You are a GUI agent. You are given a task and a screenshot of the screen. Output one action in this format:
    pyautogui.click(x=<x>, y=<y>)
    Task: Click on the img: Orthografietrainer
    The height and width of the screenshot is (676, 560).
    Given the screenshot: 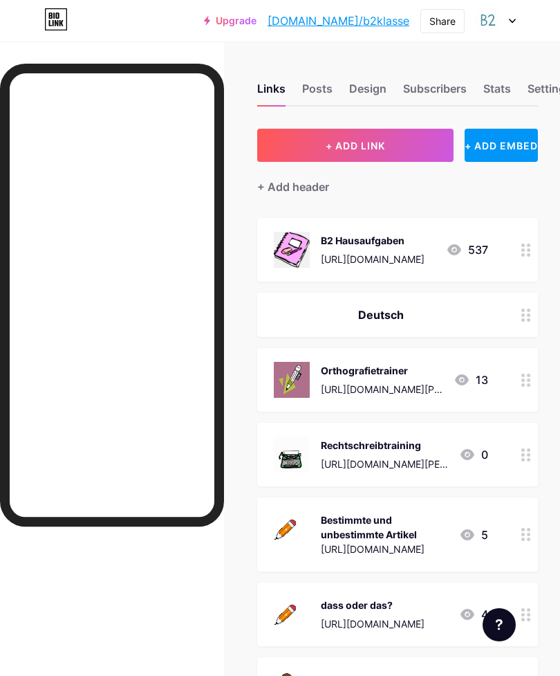 What is the action you would take?
    pyautogui.click(x=292, y=380)
    